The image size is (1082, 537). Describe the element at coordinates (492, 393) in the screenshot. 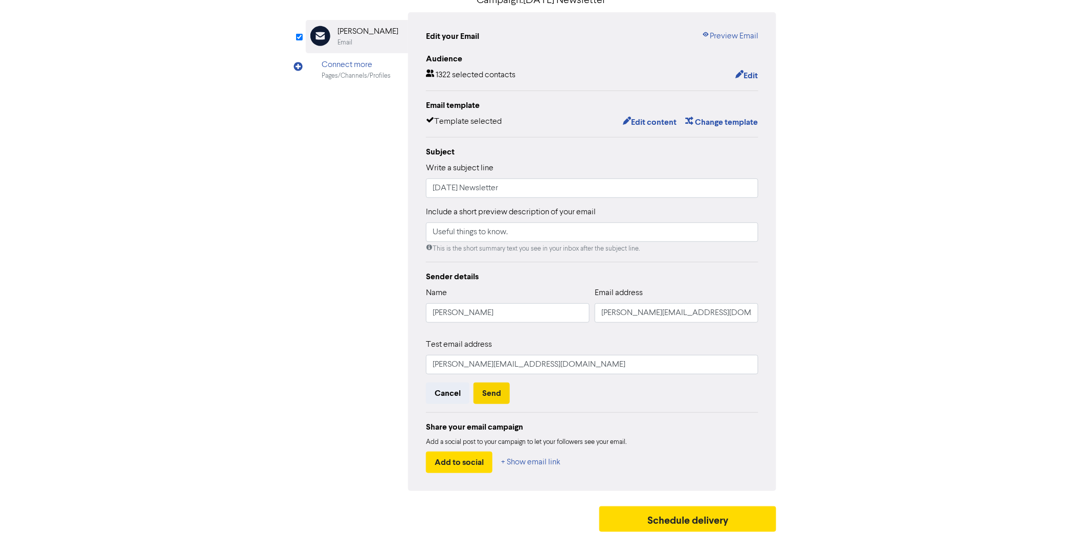

I see `button: Send` at that location.